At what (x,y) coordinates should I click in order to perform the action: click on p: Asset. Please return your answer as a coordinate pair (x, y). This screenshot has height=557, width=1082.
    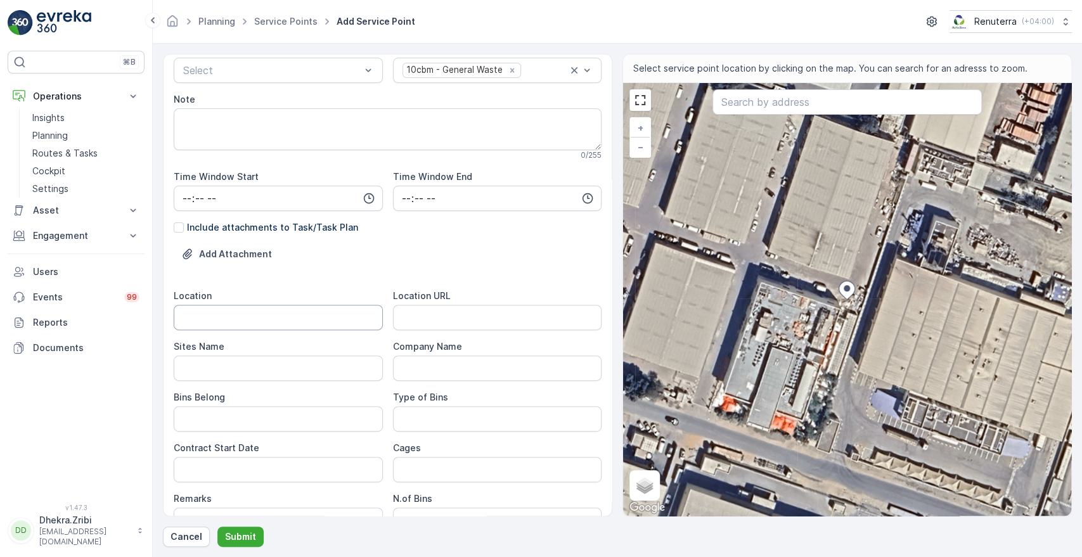
    Looking at the image, I should click on (76, 210).